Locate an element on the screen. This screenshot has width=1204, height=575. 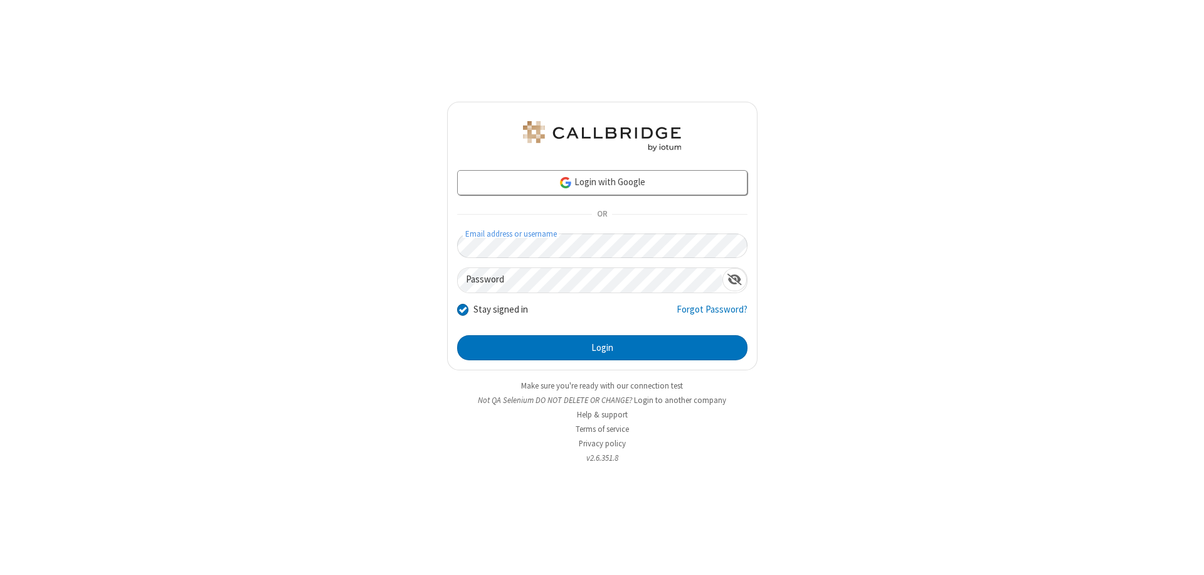
a: Help & support is located at coordinates (602, 414).